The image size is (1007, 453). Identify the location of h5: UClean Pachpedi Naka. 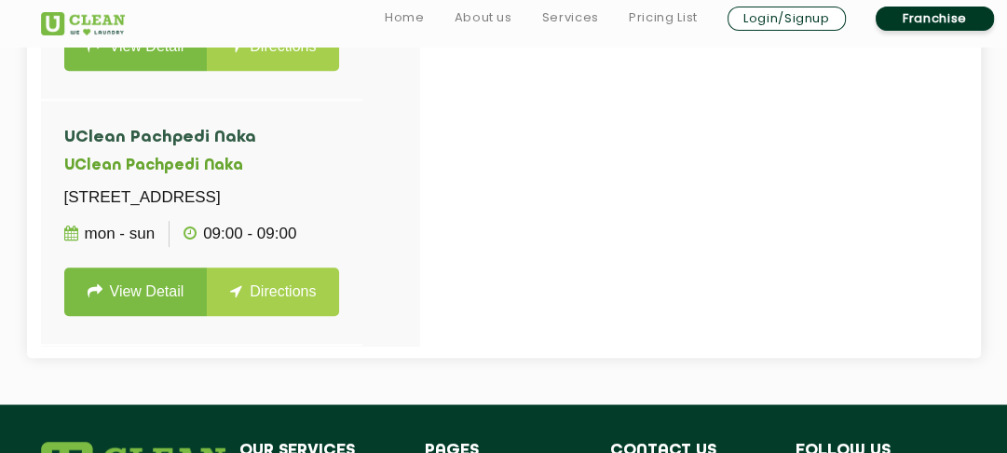
(202, 166).